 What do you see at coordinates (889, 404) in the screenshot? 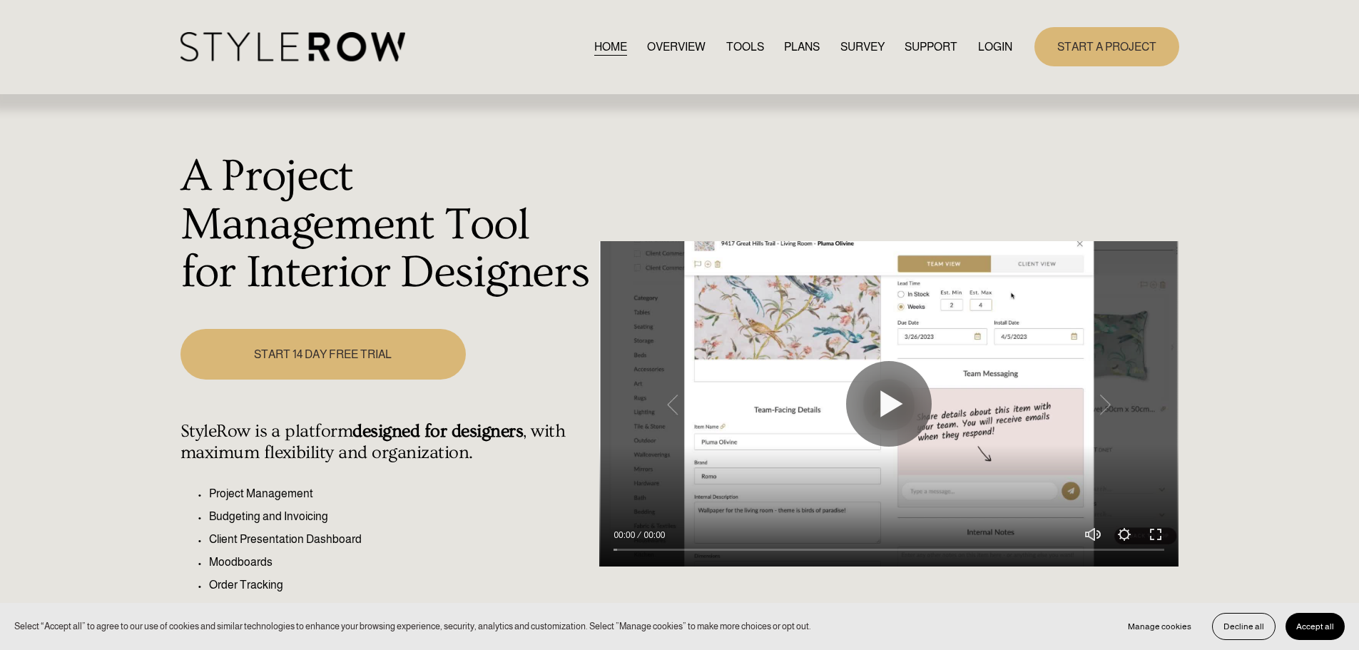
I see `button: Play` at bounding box center [889, 404].